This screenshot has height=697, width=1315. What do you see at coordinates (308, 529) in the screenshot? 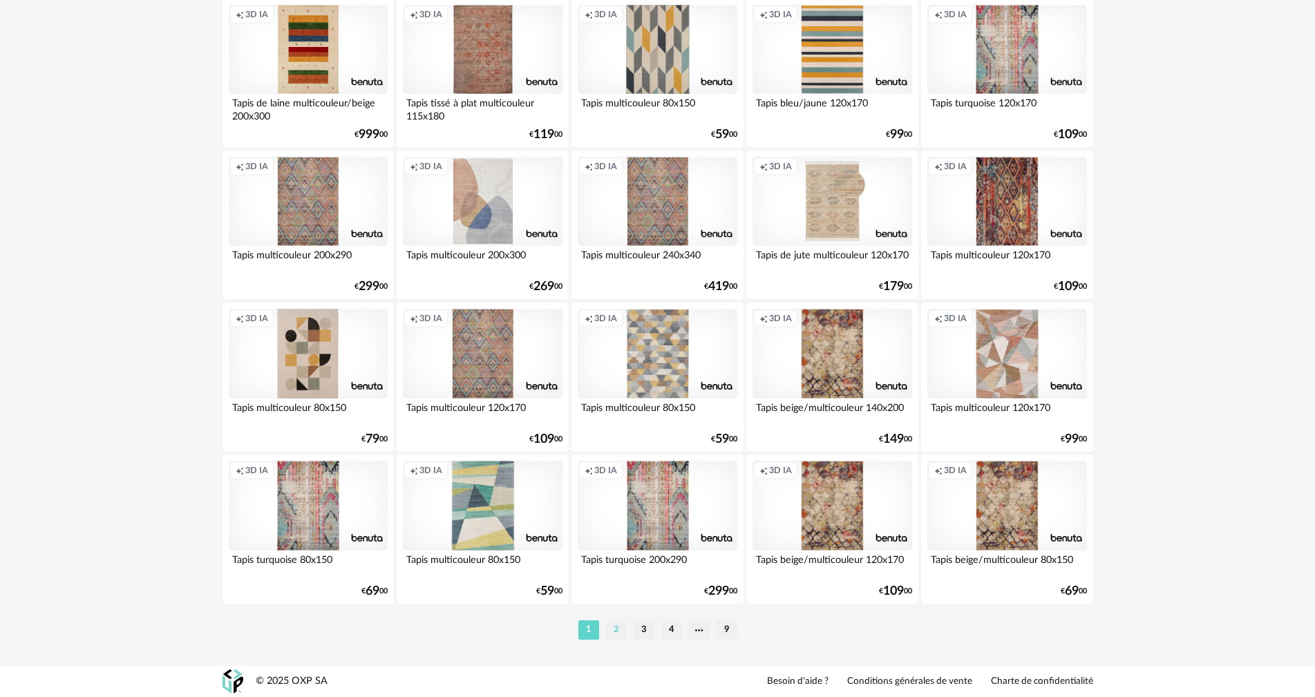
I see `a: Creation icon 3D IA Tapis turquoise 80x150 €6900` at bounding box center [308, 529].